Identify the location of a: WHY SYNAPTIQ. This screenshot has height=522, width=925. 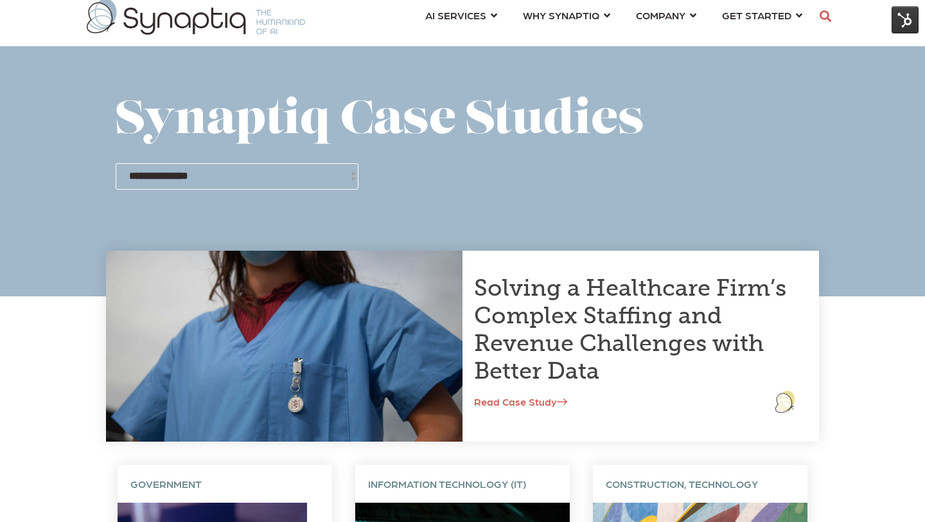
(567, 15).